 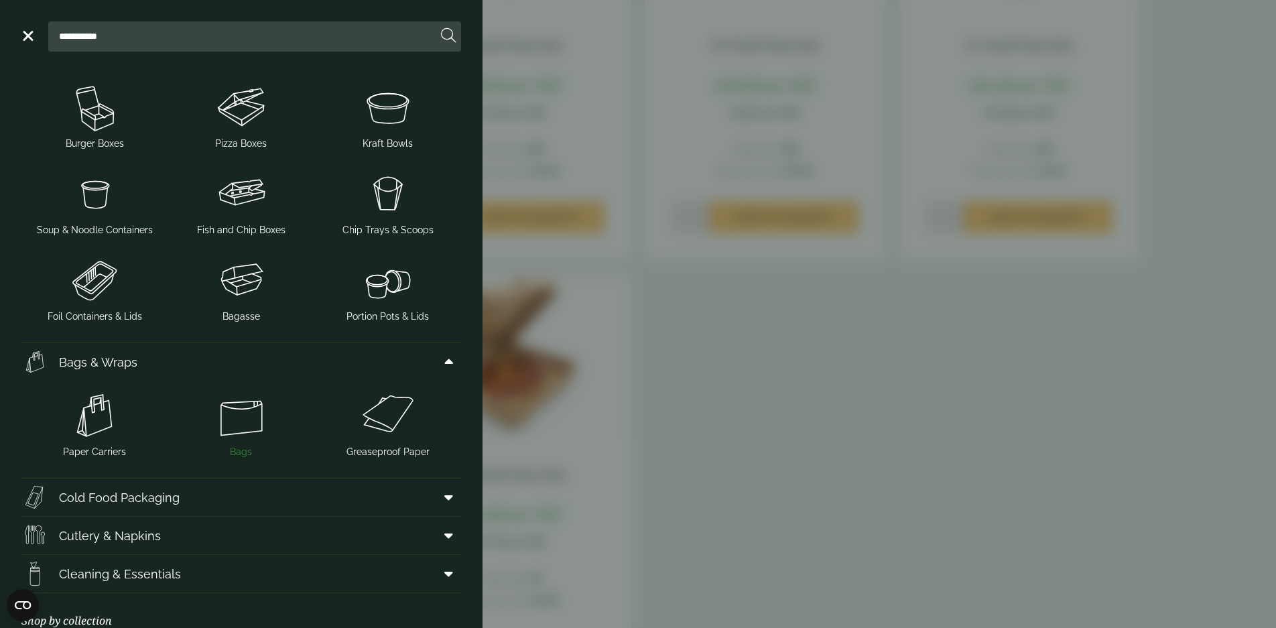 I want to click on img: Foil_container.svg, so click(x=94, y=280).